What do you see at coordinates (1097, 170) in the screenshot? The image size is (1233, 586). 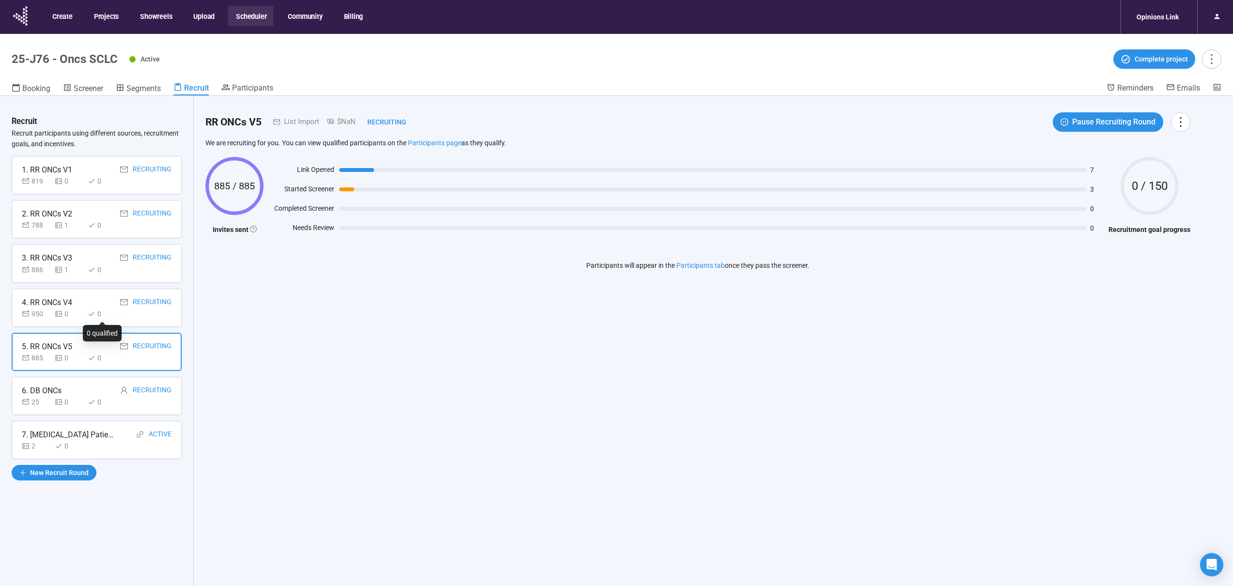 I see `span: 7` at bounding box center [1097, 170].